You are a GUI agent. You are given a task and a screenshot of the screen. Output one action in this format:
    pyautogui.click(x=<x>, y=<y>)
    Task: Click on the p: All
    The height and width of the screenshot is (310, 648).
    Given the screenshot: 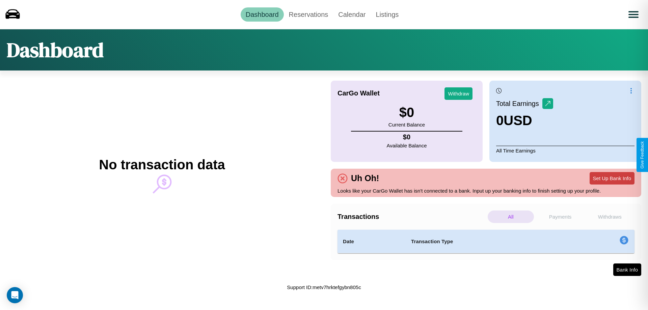 What is the action you would take?
    pyautogui.click(x=510, y=217)
    